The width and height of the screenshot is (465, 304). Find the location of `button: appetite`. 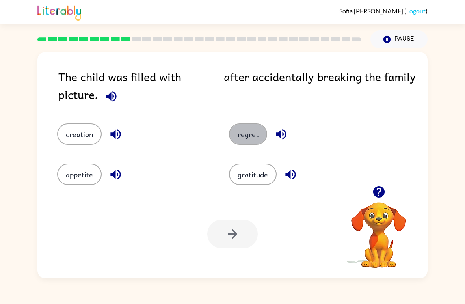

button: appetite is located at coordinates (79, 174).